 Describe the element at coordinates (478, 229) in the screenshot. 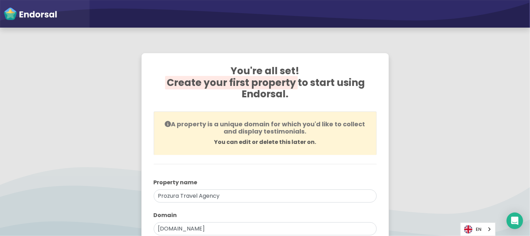

I see `div: Language` at that location.